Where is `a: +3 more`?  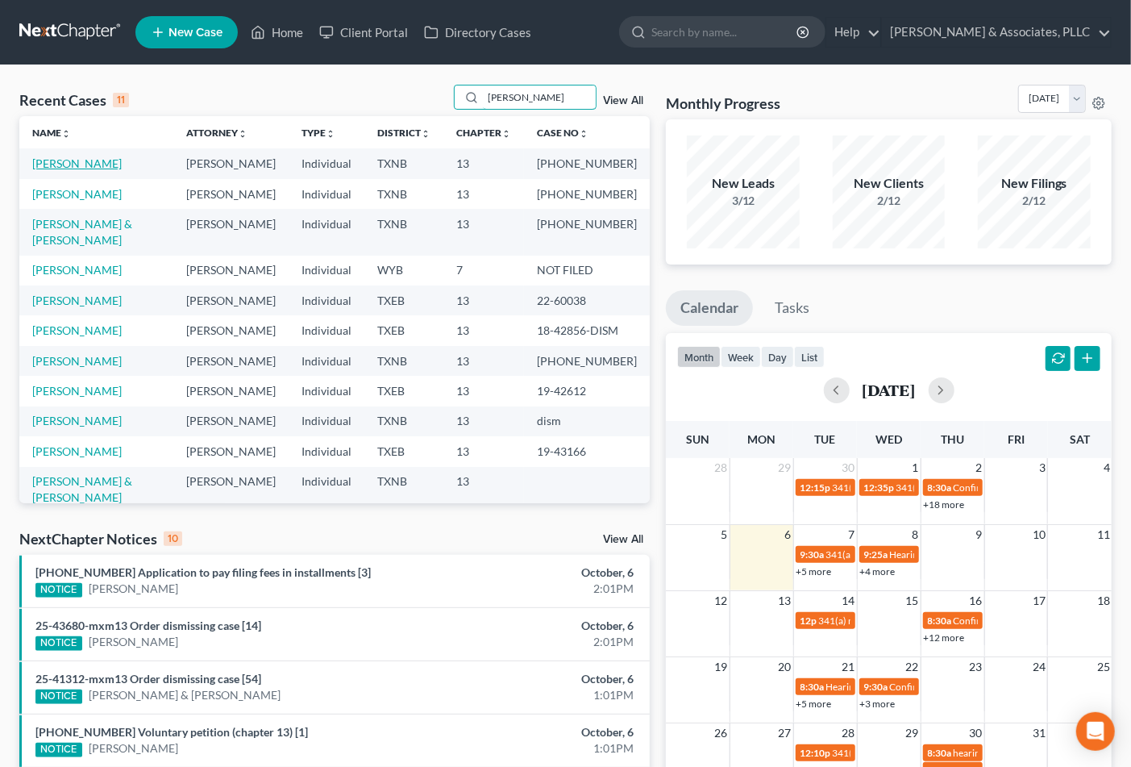
a: +3 more is located at coordinates (878, 703).